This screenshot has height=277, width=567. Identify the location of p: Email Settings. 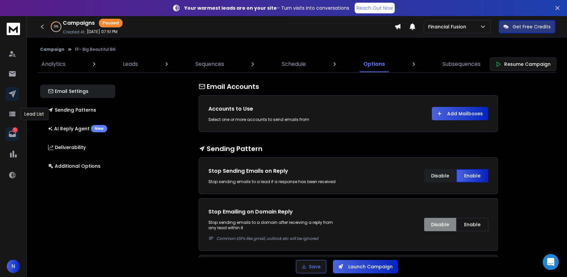
(68, 91).